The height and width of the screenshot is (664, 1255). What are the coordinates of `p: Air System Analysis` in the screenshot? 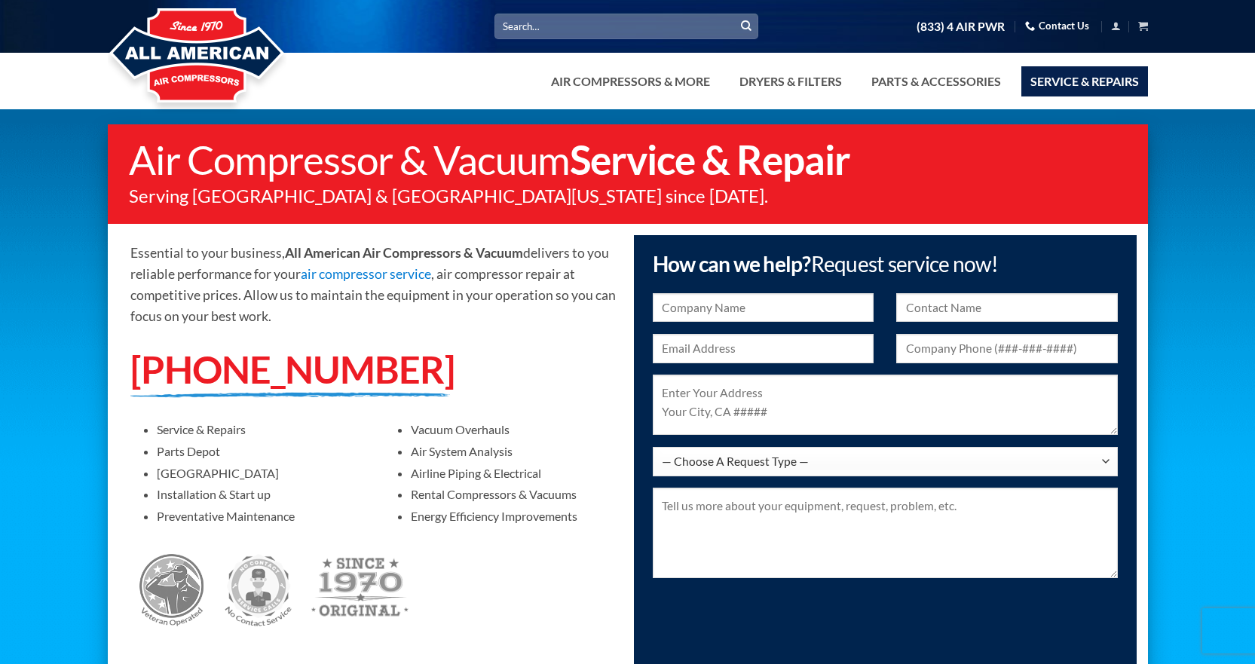 It's located at (513, 451).